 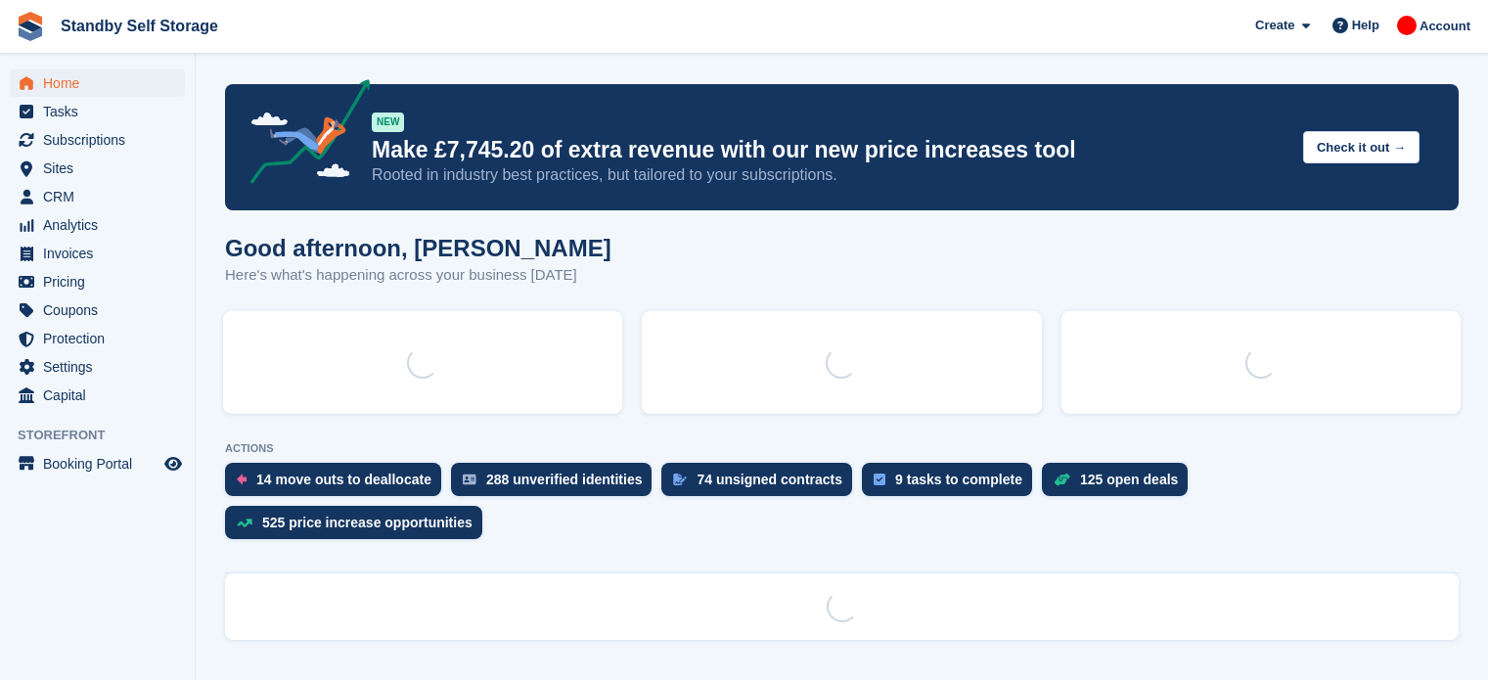 I want to click on div: 14 move outs to deallocate, so click(x=343, y=479).